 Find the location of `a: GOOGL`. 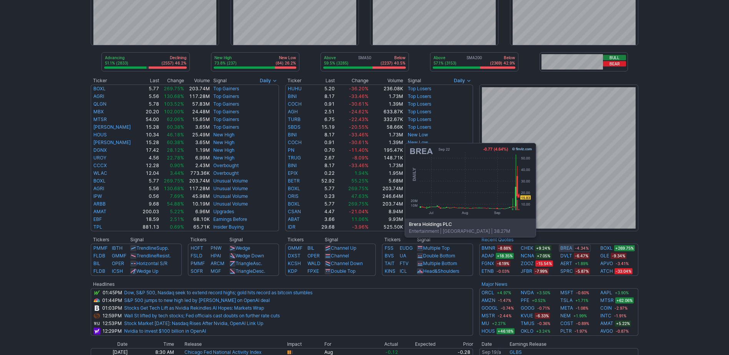

a: GOOGL is located at coordinates (490, 308).